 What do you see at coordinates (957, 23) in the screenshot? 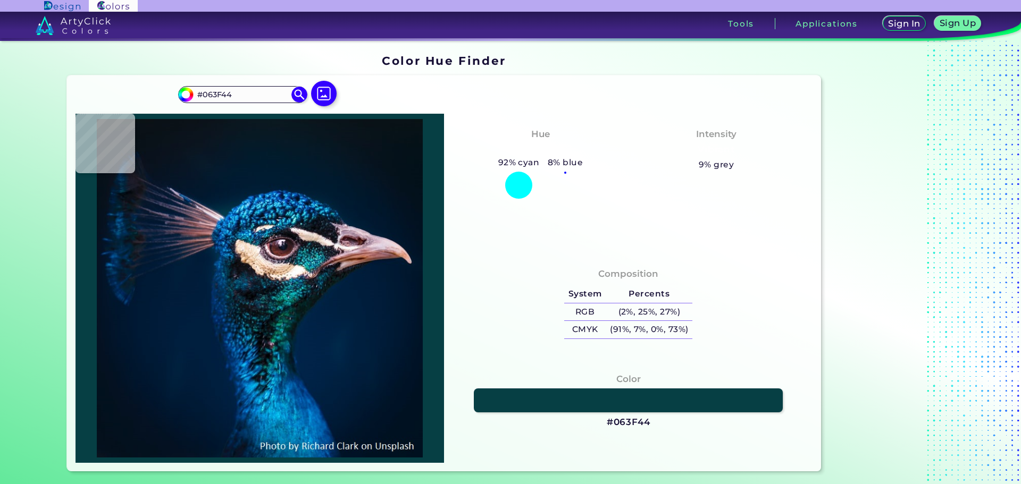
I see `h5: Sign Up` at bounding box center [957, 23].